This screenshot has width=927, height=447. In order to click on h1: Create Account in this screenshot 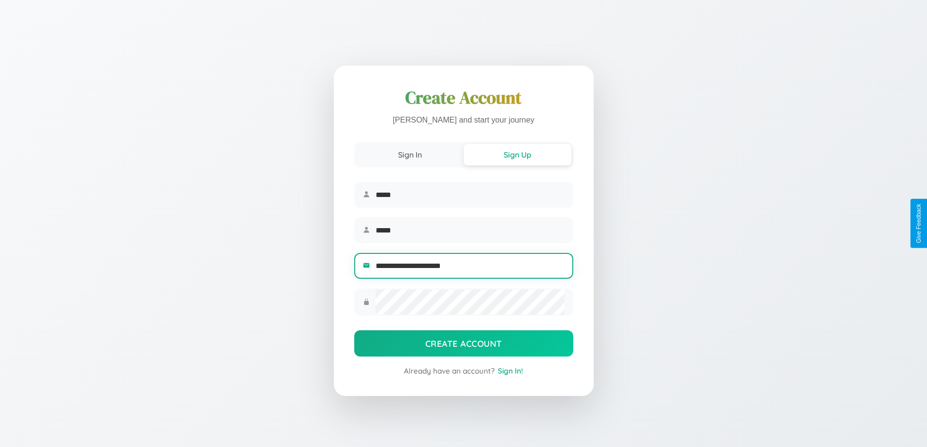, I will do `click(464, 98)`.